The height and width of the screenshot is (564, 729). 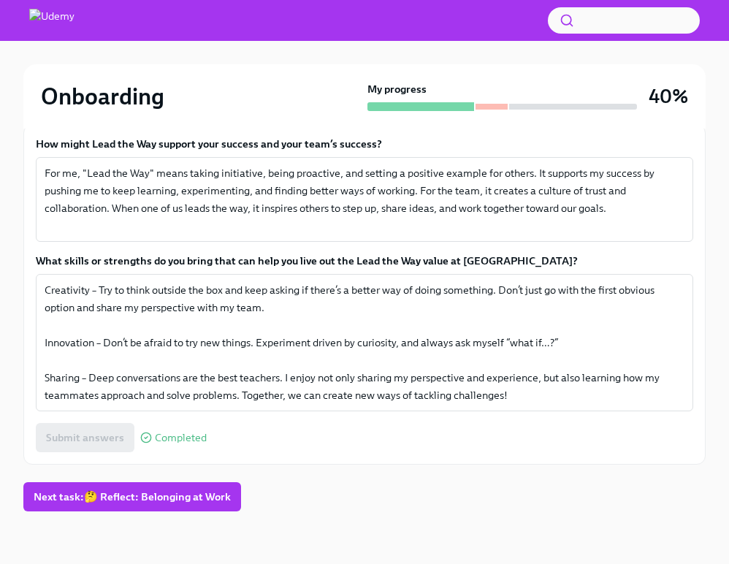 What do you see at coordinates (364, 144) in the screenshot?
I see `label: How might Lead the Way support your success and your team’s success?` at bounding box center [364, 144].